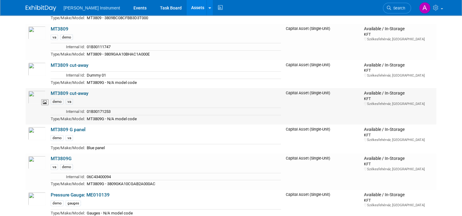 This screenshot has height=216, width=462. What do you see at coordinates (424, 8) in the screenshot?
I see `img: André den Haan` at bounding box center [424, 8].